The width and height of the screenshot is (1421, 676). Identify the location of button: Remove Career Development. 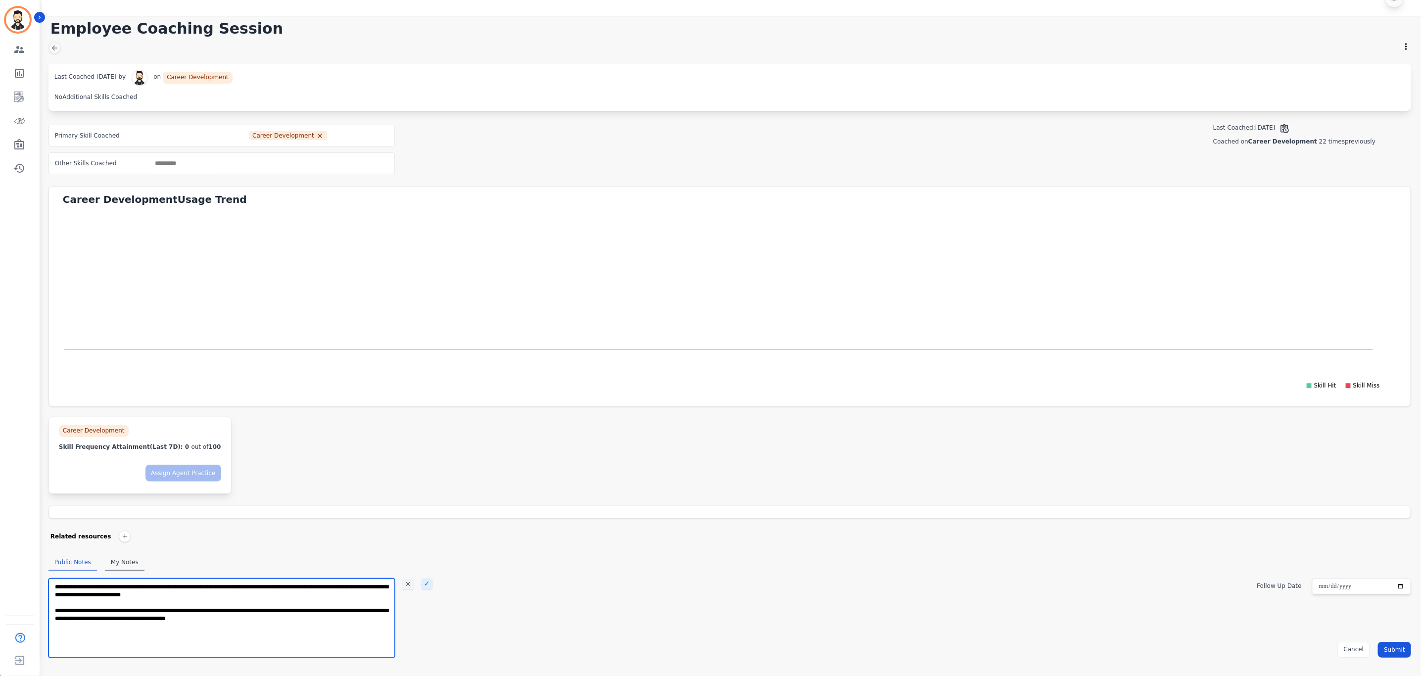
(320, 136).